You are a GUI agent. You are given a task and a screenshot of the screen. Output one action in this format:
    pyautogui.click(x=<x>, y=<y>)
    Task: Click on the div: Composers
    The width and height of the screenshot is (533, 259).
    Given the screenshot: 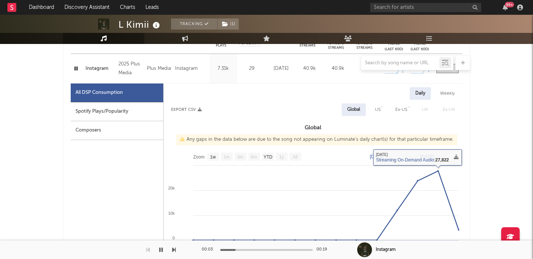 What is the action you would take?
    pyautogui.click(x=117, y=131)
    